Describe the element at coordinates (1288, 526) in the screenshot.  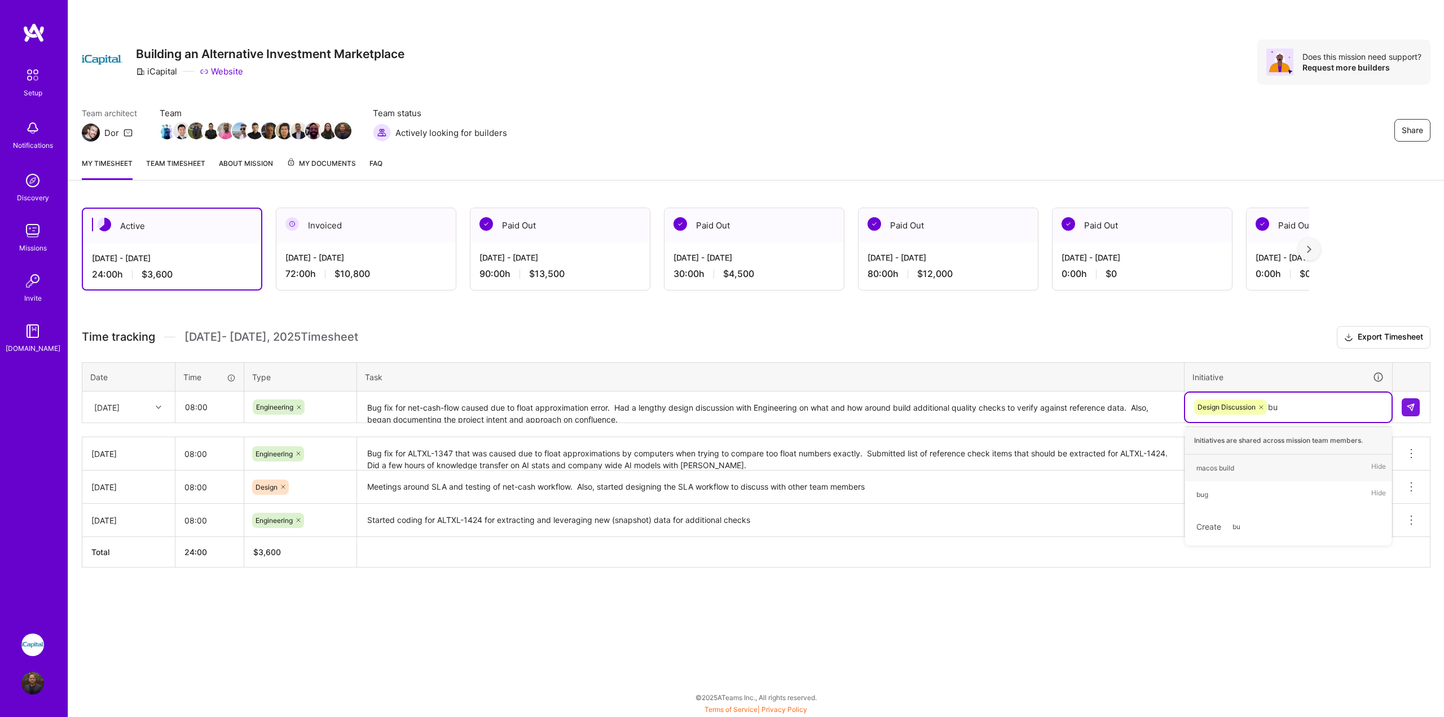
I see `div: Create` at that location.